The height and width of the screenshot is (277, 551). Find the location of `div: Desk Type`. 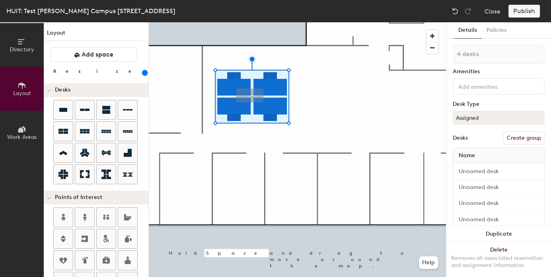

div: Desk Type is located at coordinates (499, 104).